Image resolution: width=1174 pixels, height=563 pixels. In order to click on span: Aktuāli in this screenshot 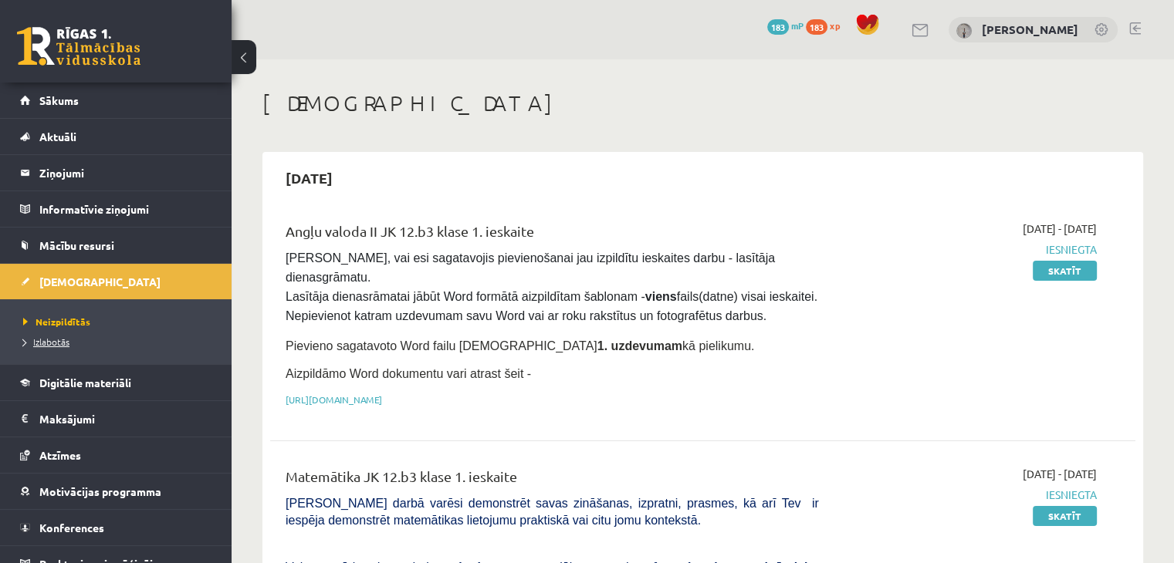, I will do `click(58, 137)`.